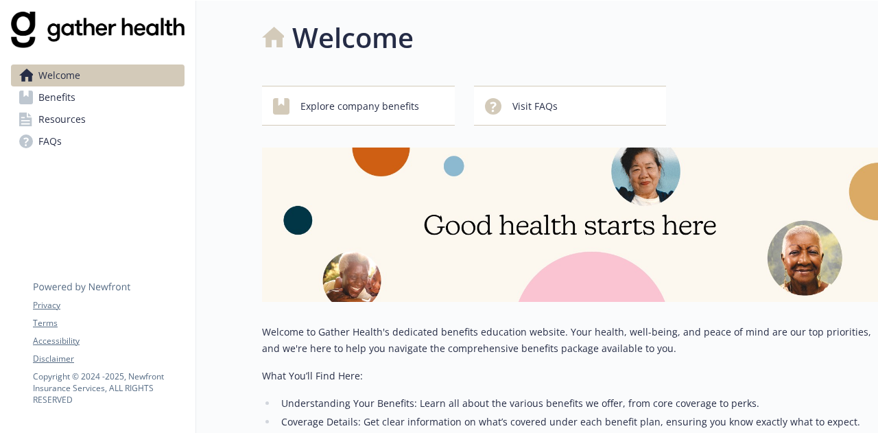  Describe the element at coordinates (108, 341) in the screenshot. I see `a: Accessibility` at that location.